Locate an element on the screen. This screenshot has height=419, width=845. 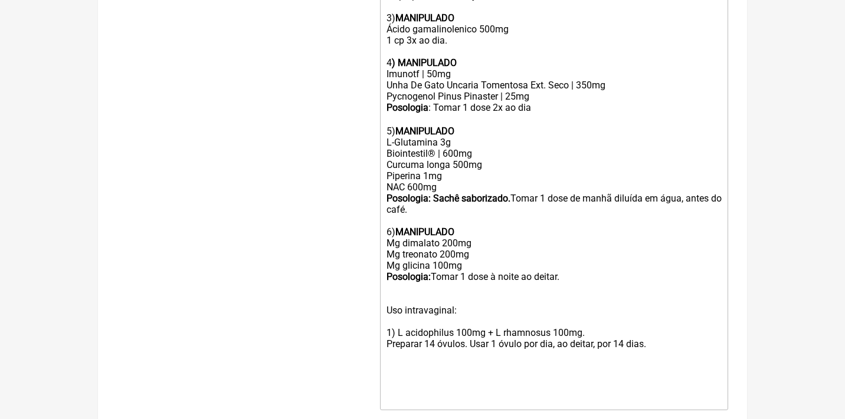
strong: Posologia: is located at coordinates (408, 277).